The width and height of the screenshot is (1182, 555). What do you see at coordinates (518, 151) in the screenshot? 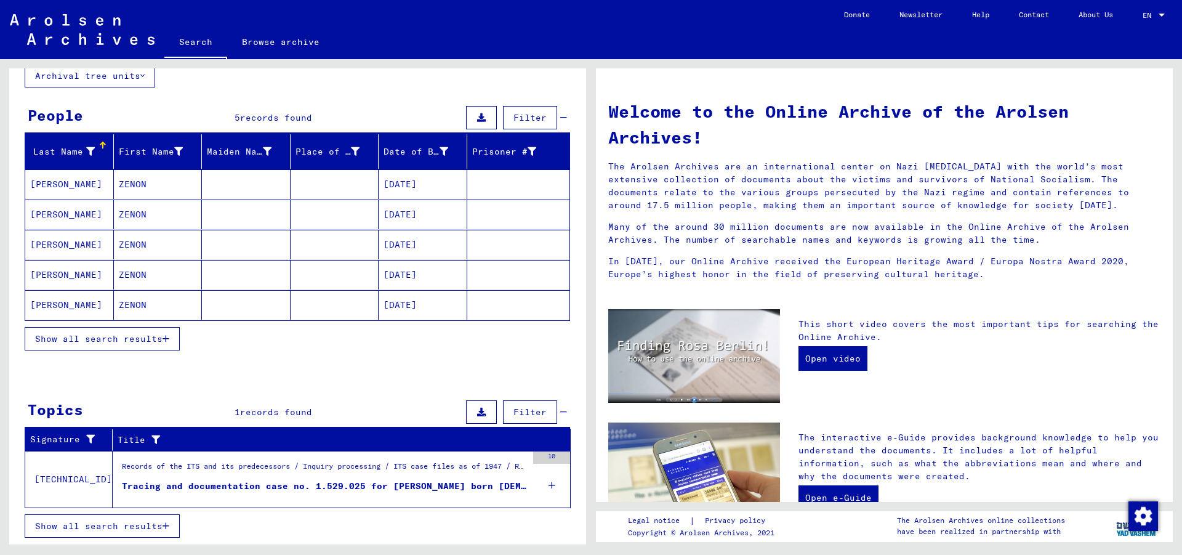
I see `mat-header-cell: Prisoner #` at bounding box center [518, 151].